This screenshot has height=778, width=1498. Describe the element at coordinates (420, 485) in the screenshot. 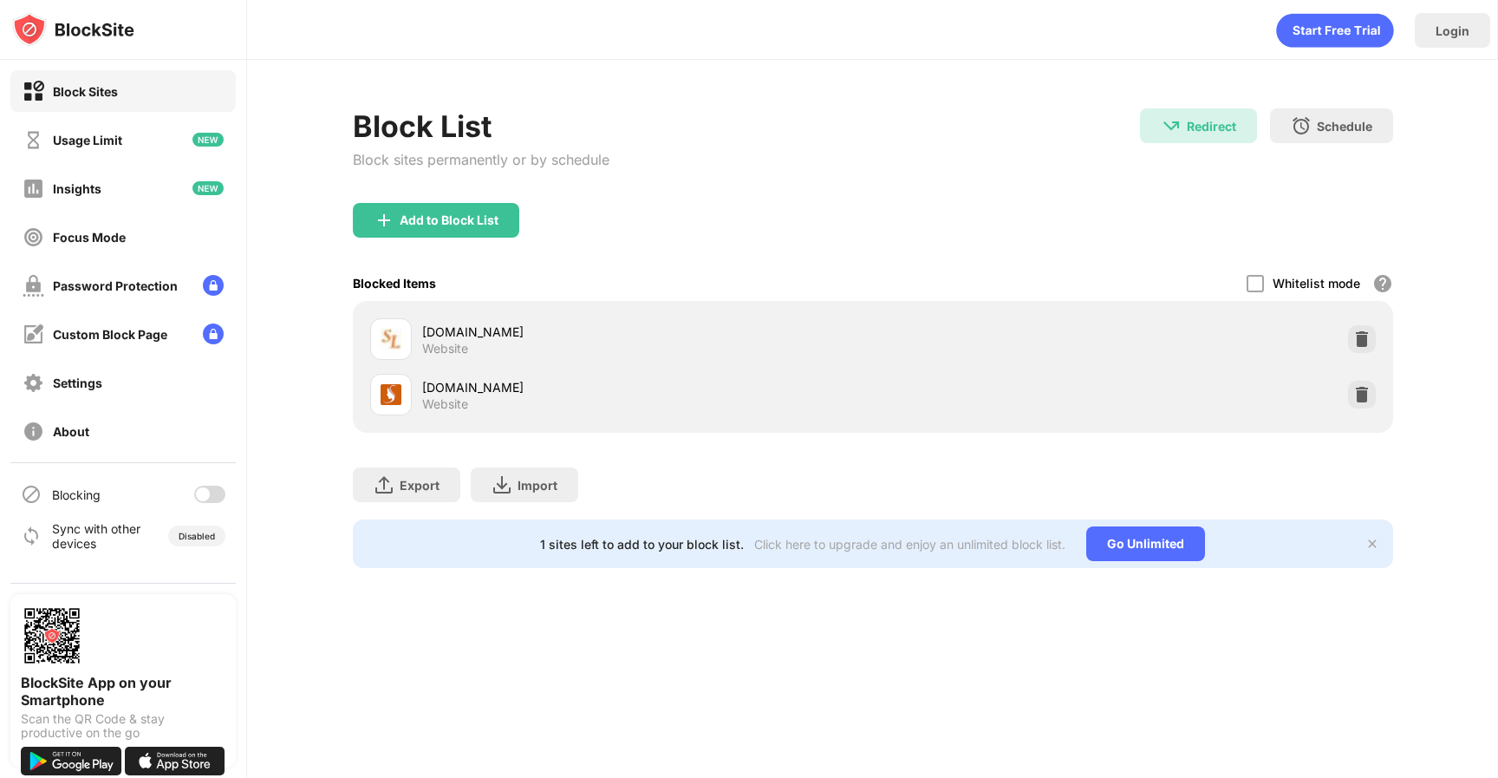

I see `div: Export` at that location.